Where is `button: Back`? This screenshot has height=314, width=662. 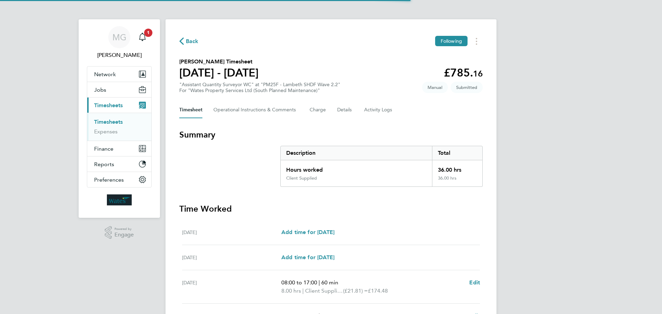
button: Back is located at coordinates (189, 41).